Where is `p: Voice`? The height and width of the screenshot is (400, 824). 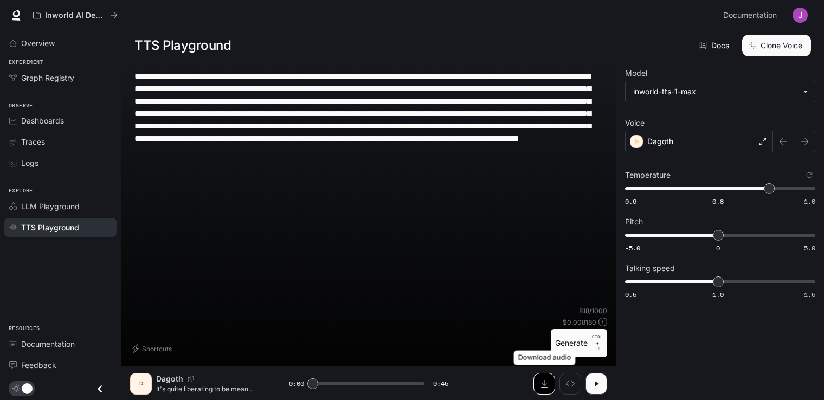
p: Voice is located at coordinates (635, 123).